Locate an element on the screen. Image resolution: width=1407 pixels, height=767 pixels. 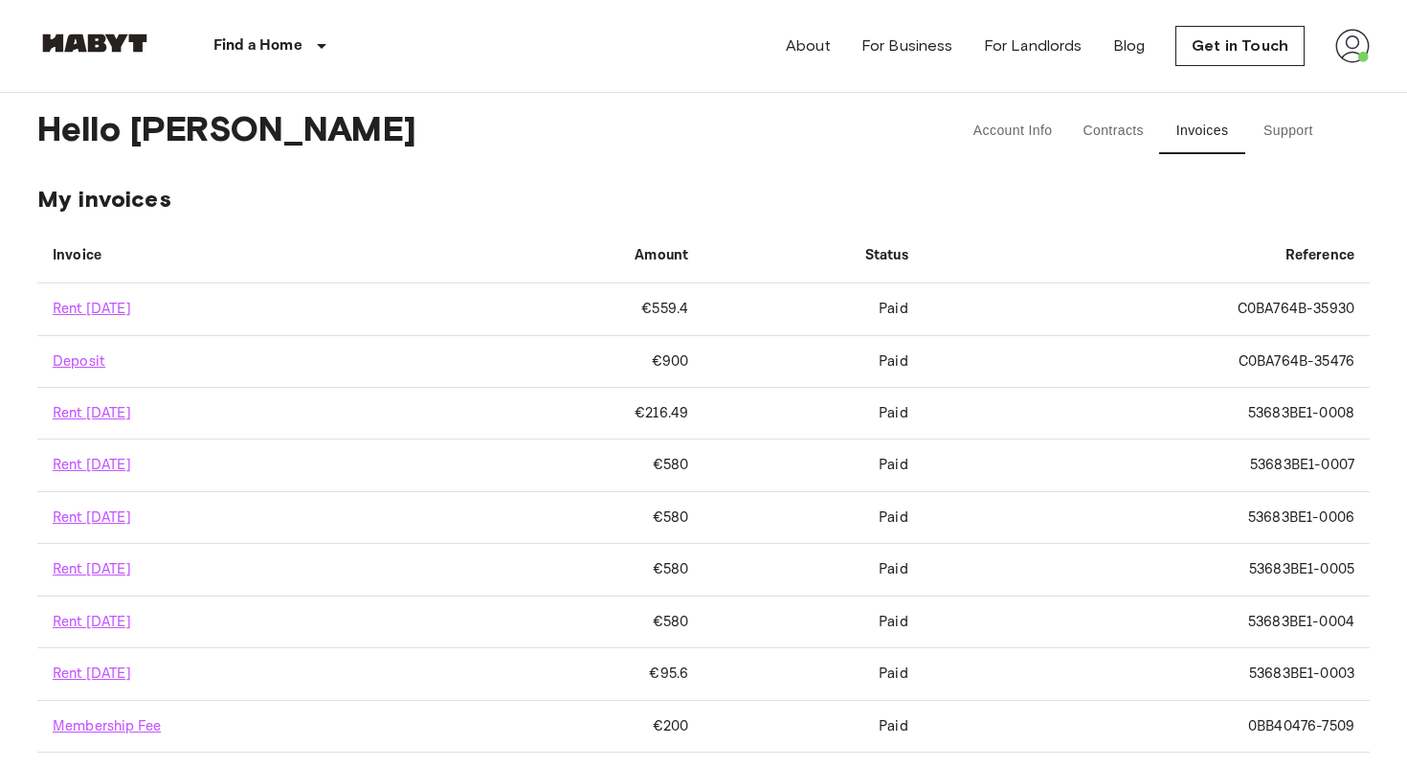
button: Account Info is located at coordinates (1013, 131).